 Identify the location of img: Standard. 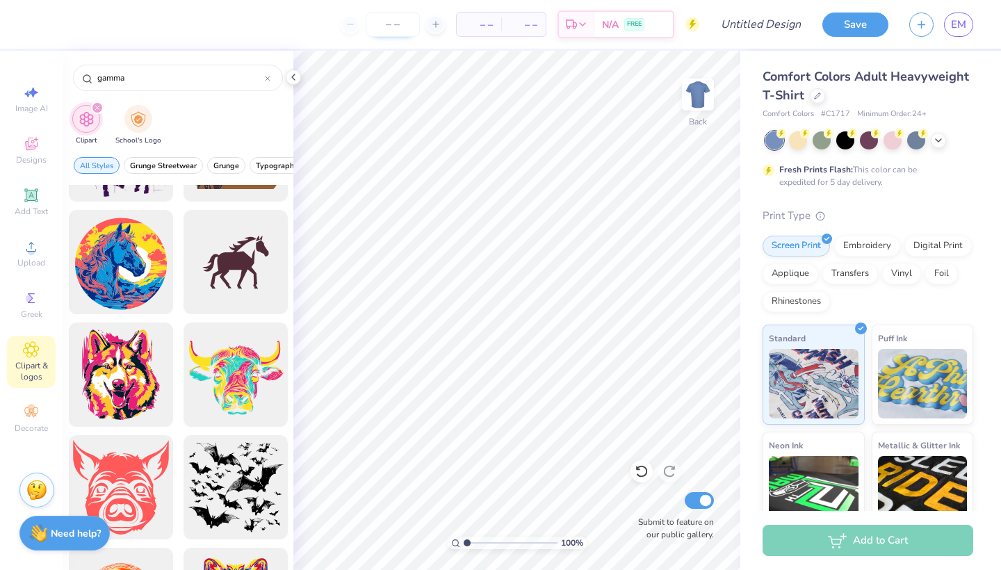
(814, 384).